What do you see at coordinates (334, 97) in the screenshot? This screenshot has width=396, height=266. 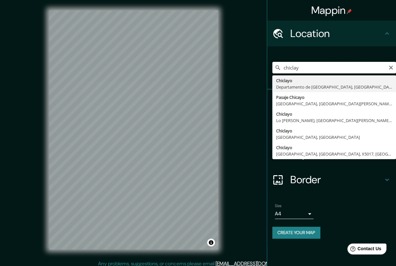 I see `div: Pasaje Chicayo` at bounding box center [334, 97].